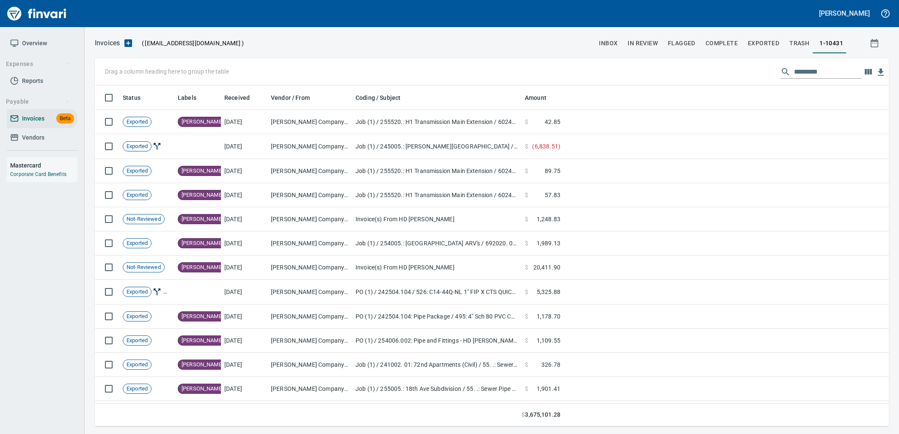 The width and height of the screenshot is (899, 434). Describe the element at coordinates (552, 171) in the screenshot. I see `span: 89.75` at that location.